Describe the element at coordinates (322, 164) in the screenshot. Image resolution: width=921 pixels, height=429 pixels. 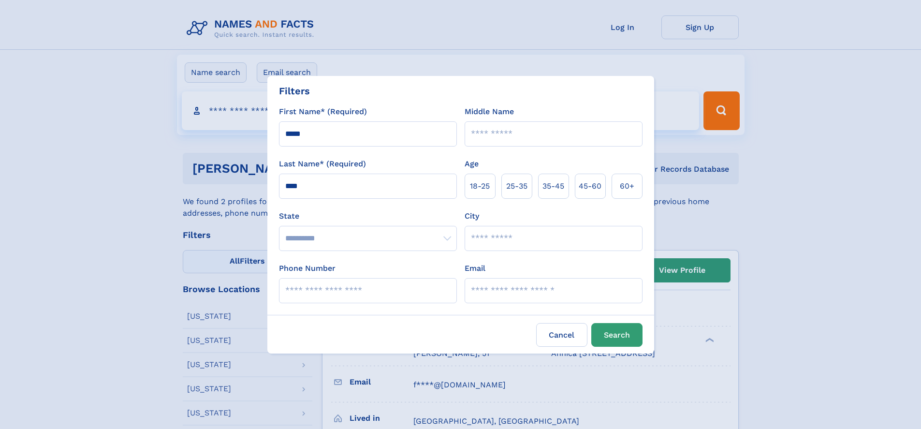
I see `label: Last Name* (Required)` at that location.